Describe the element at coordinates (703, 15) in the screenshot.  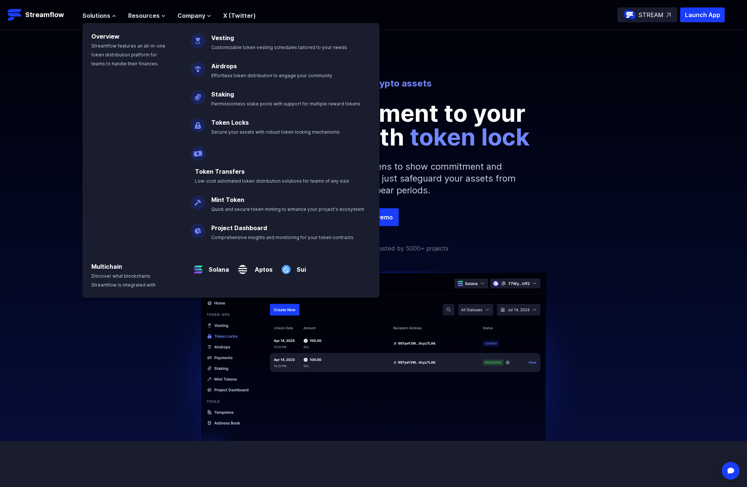
I see `p: Launch App` at that location.